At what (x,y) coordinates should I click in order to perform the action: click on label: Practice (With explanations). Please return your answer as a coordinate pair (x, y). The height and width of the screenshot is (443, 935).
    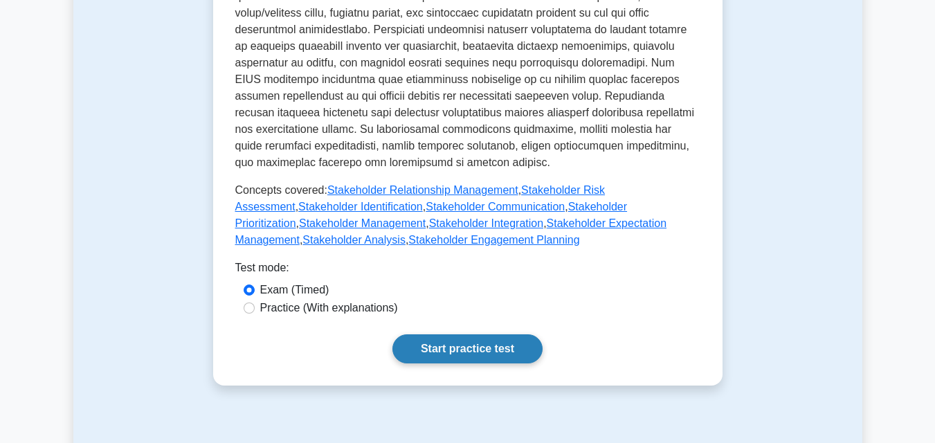
    Looking at the image, I should click on (329, 308).